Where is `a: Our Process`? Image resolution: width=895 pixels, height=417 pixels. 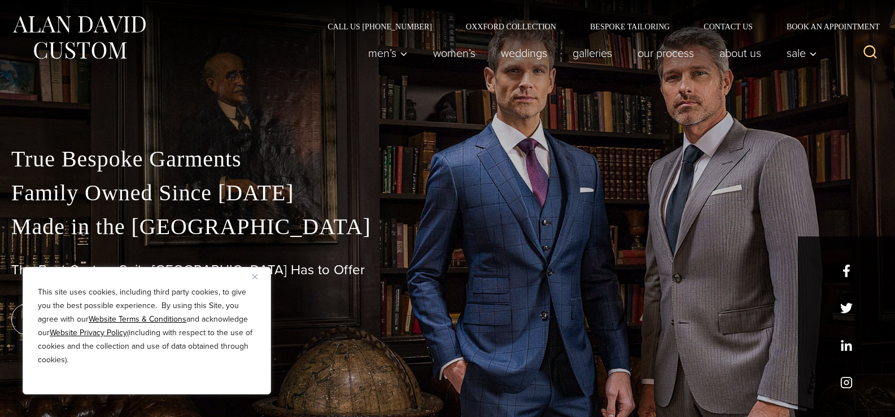 a: Our Process is located at coordinates (666, 53).